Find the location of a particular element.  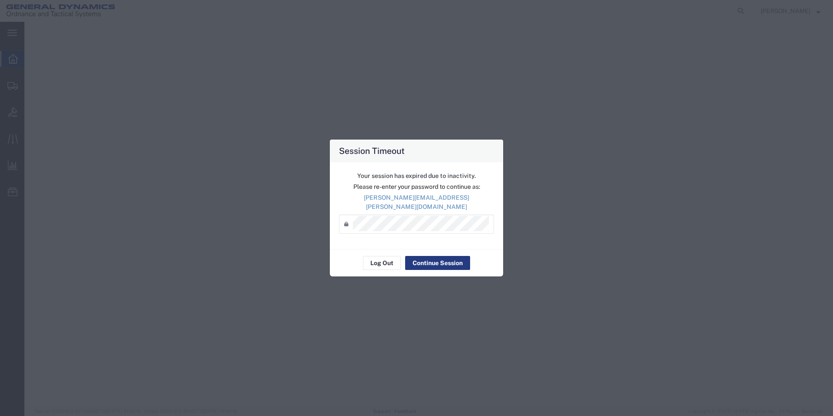

h4: Session Timeout is located at coordinates (372, 150).